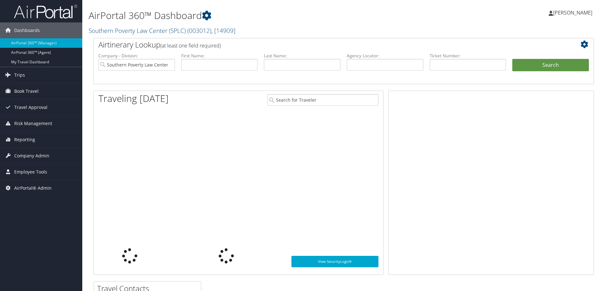 This screenshot has height=291, width=605. Describe the element at coordinates (323, 45) in the screenshot. I see `h2: Airtinerary Lookup` at that location.